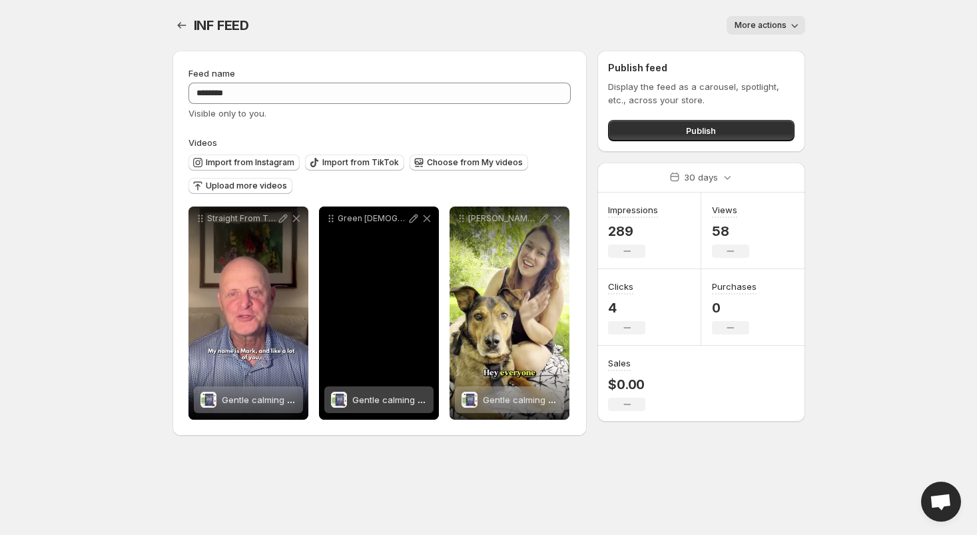  Describe the element at coordinates (360, 163) in the screenshot. I see `span: Import from TikTok` at that location.